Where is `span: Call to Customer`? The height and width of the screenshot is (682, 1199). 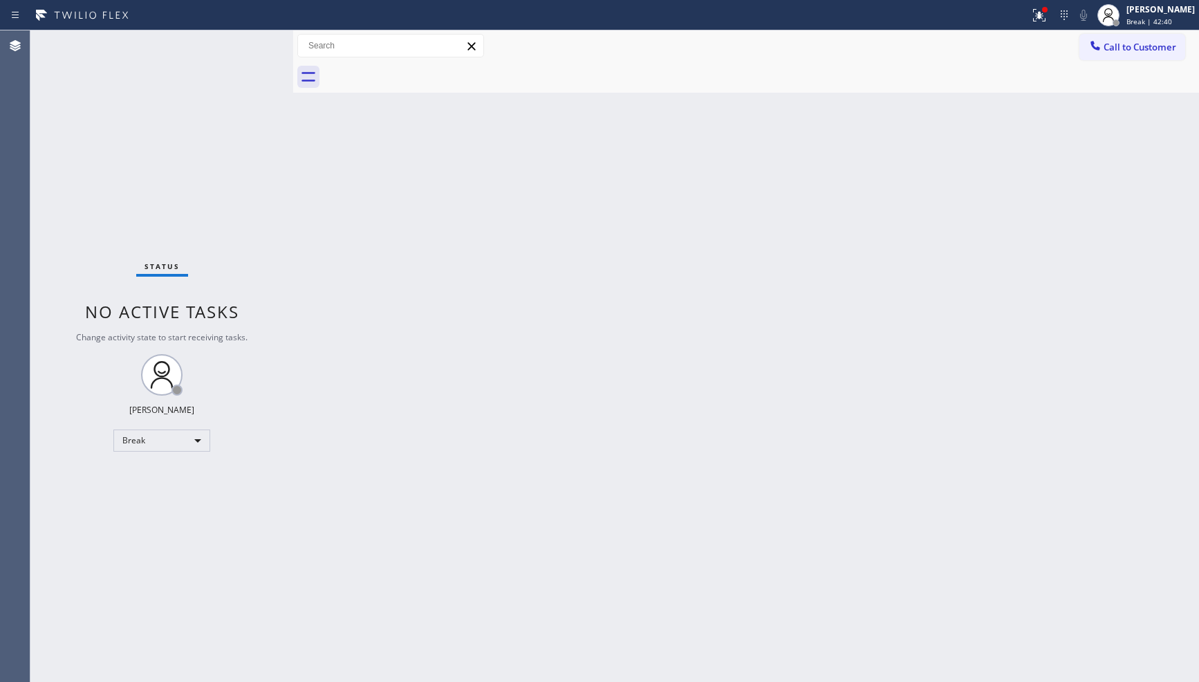 span: Call to Customer is located at coordinates (1139, 47).